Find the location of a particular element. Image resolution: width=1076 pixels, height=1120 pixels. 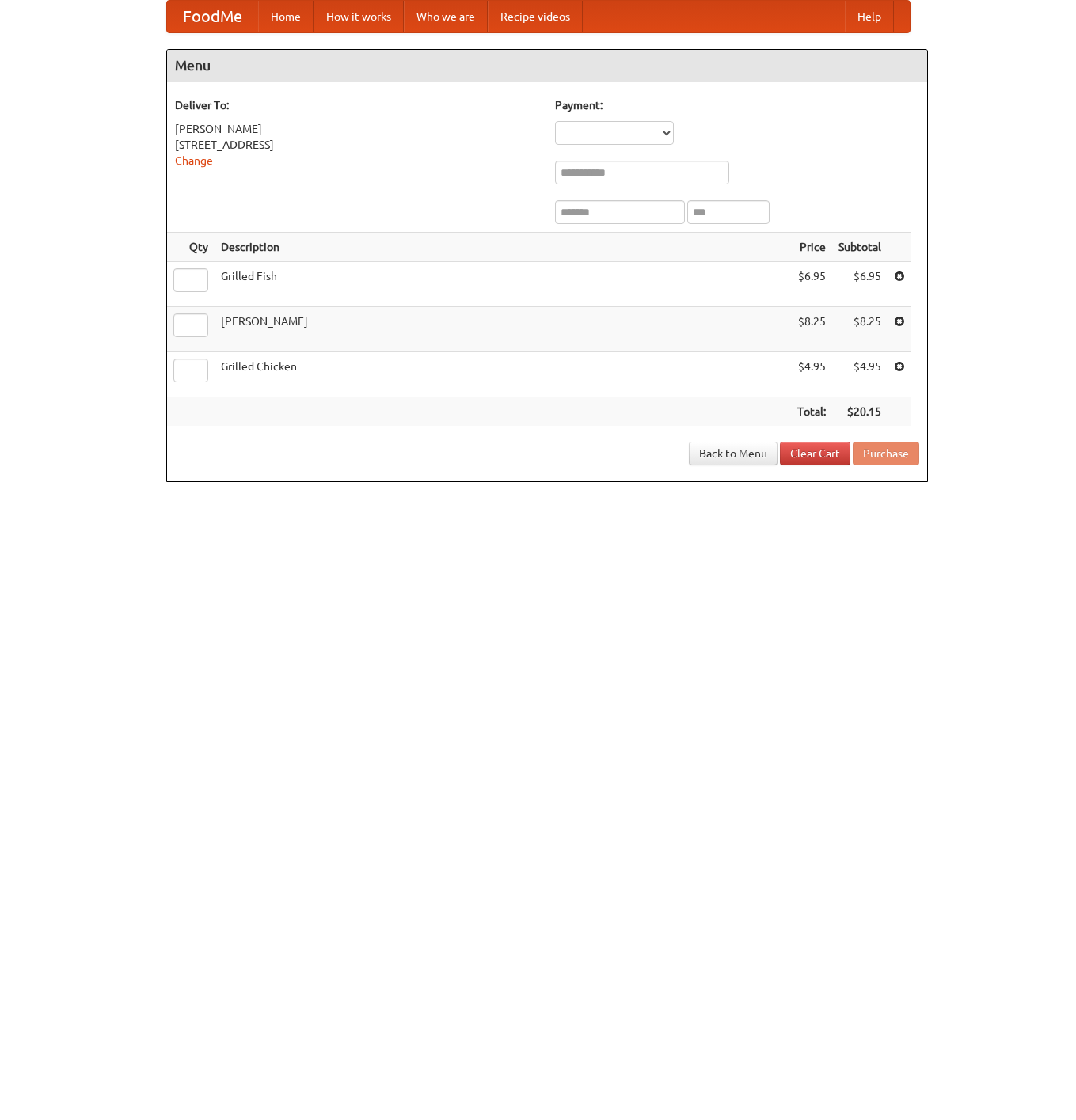

a: How it works is located at coordinates (358, 17).